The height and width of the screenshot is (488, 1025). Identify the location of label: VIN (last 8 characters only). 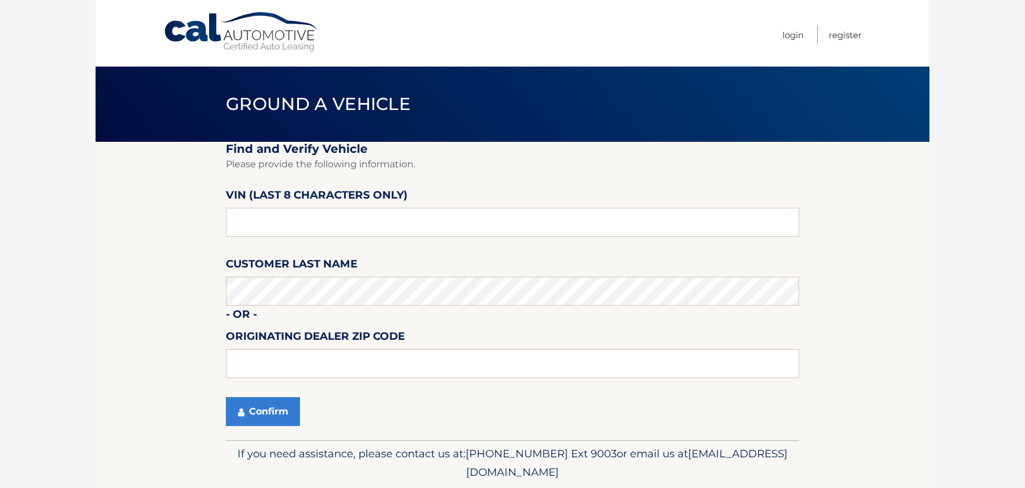
(317, 197).